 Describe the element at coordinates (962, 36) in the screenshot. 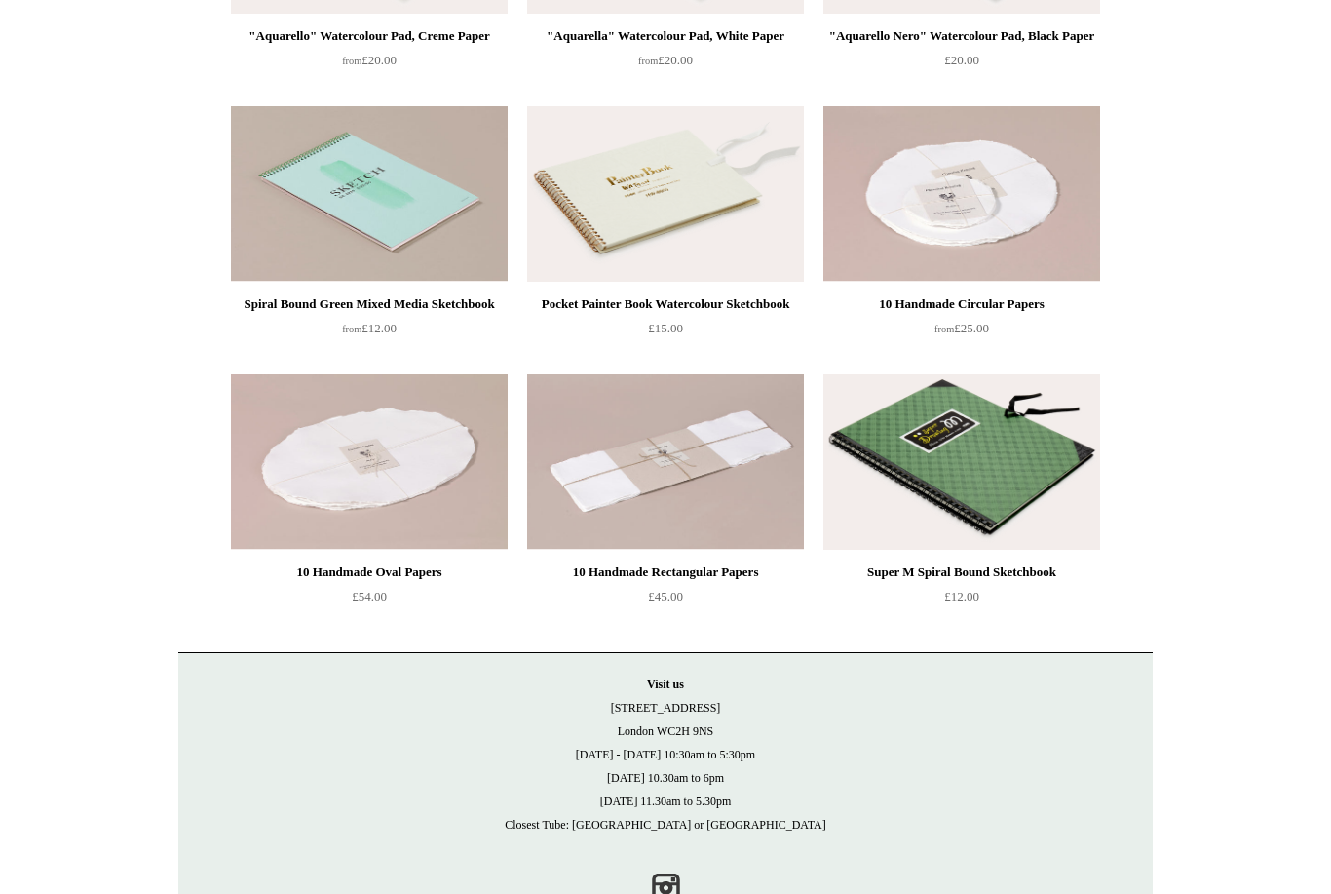

I see `div: "Aquarello Nero" Watercolour Pad, Black Paper` at that location.